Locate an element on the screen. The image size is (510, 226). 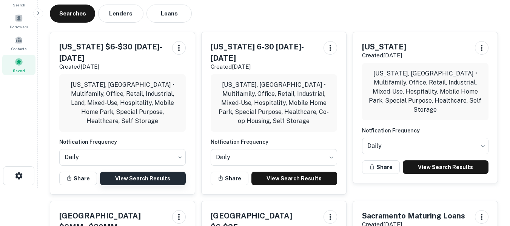
a: Saved is located at coordinates (19, 65).